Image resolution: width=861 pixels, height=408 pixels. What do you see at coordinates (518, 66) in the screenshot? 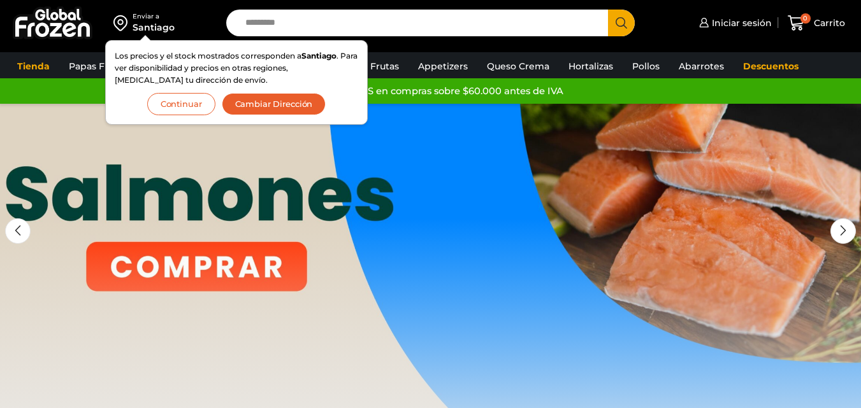
I see `a: Queso Crema` at bounding box center [518, 66].